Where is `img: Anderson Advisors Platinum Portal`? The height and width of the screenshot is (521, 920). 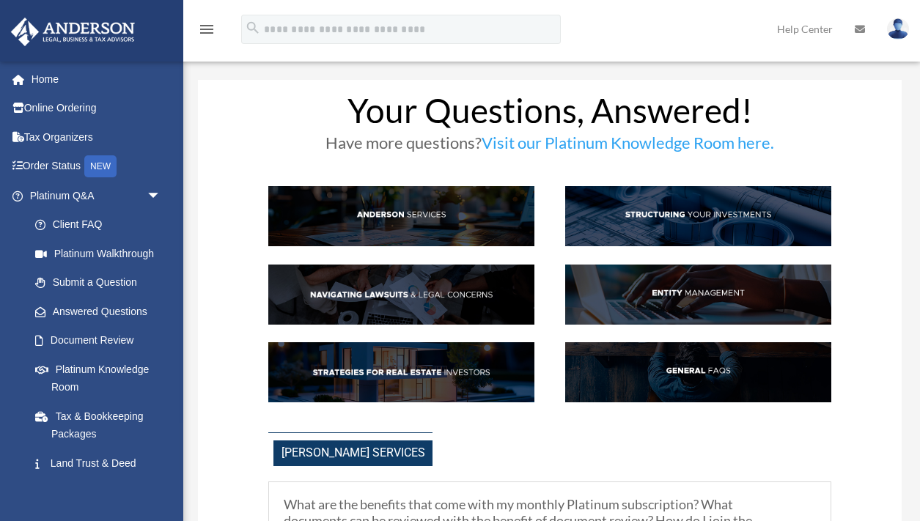 img: Anderson Advisors Platinum Portal is located at coordinates (73, 32).